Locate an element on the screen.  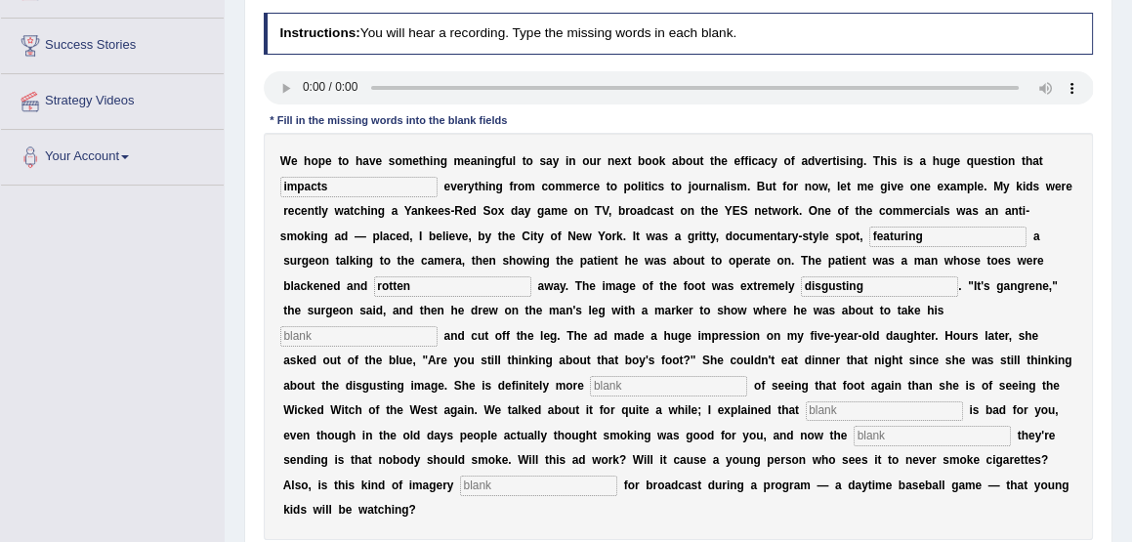
b: v is located at coordinates (453, 187).